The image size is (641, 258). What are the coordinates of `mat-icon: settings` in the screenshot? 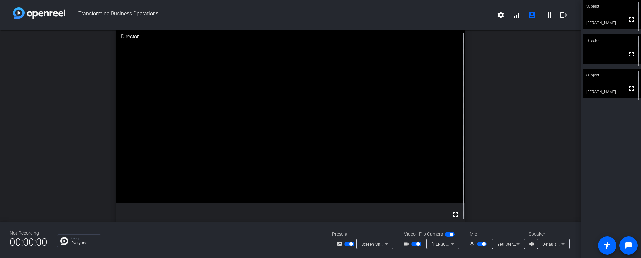 It's located at (501, 15).